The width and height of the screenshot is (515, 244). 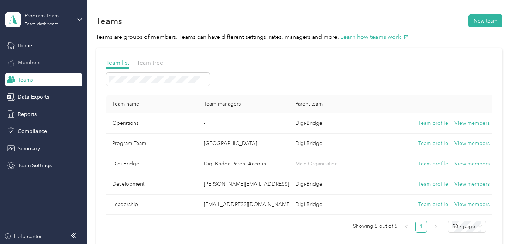 What do you see at coordinates (244, 164) in the screenshot?
I see `p: Digi-Bridge Parent Account` at bounding box center [244, 164].